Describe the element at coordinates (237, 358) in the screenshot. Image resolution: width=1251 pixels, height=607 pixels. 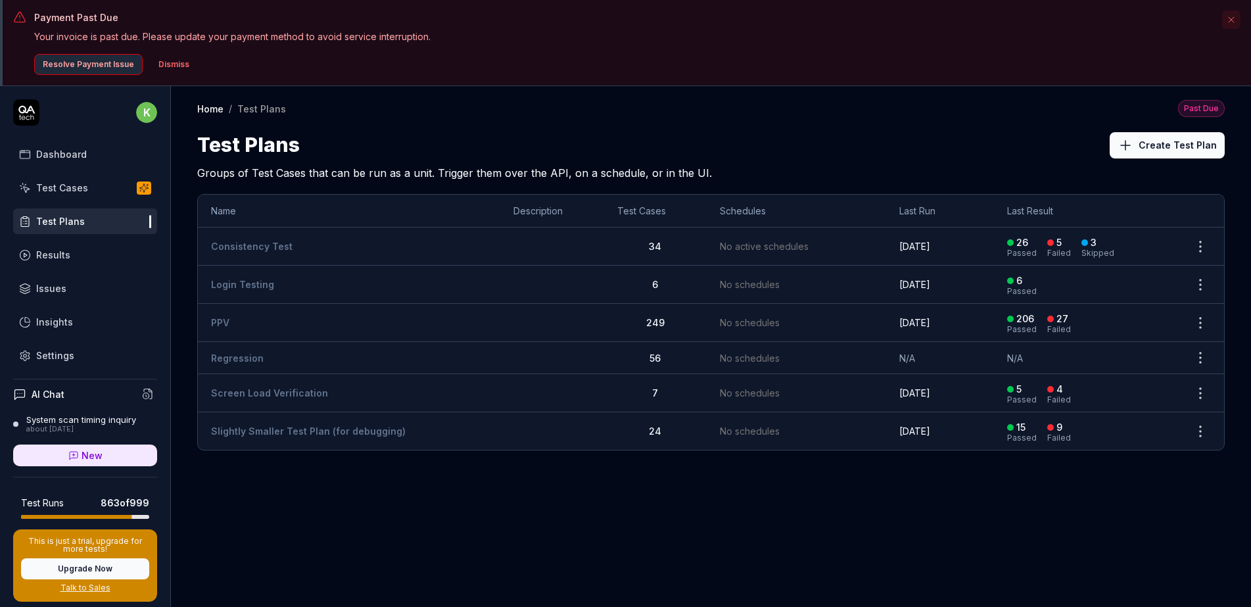
I see `a: Regression` at that location.